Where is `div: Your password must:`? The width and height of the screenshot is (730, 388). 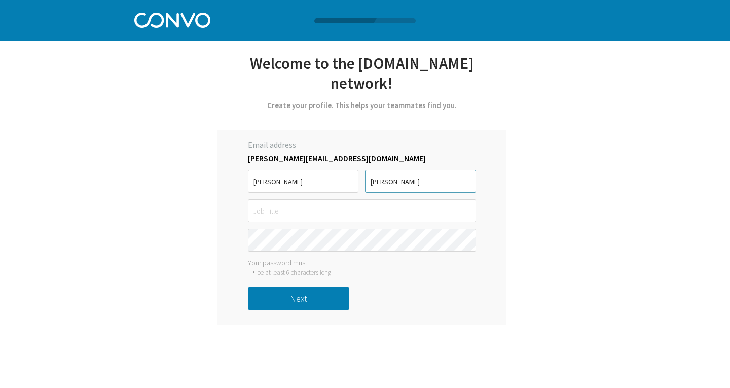 div: Your password must: is located at coordinates (362, 263).